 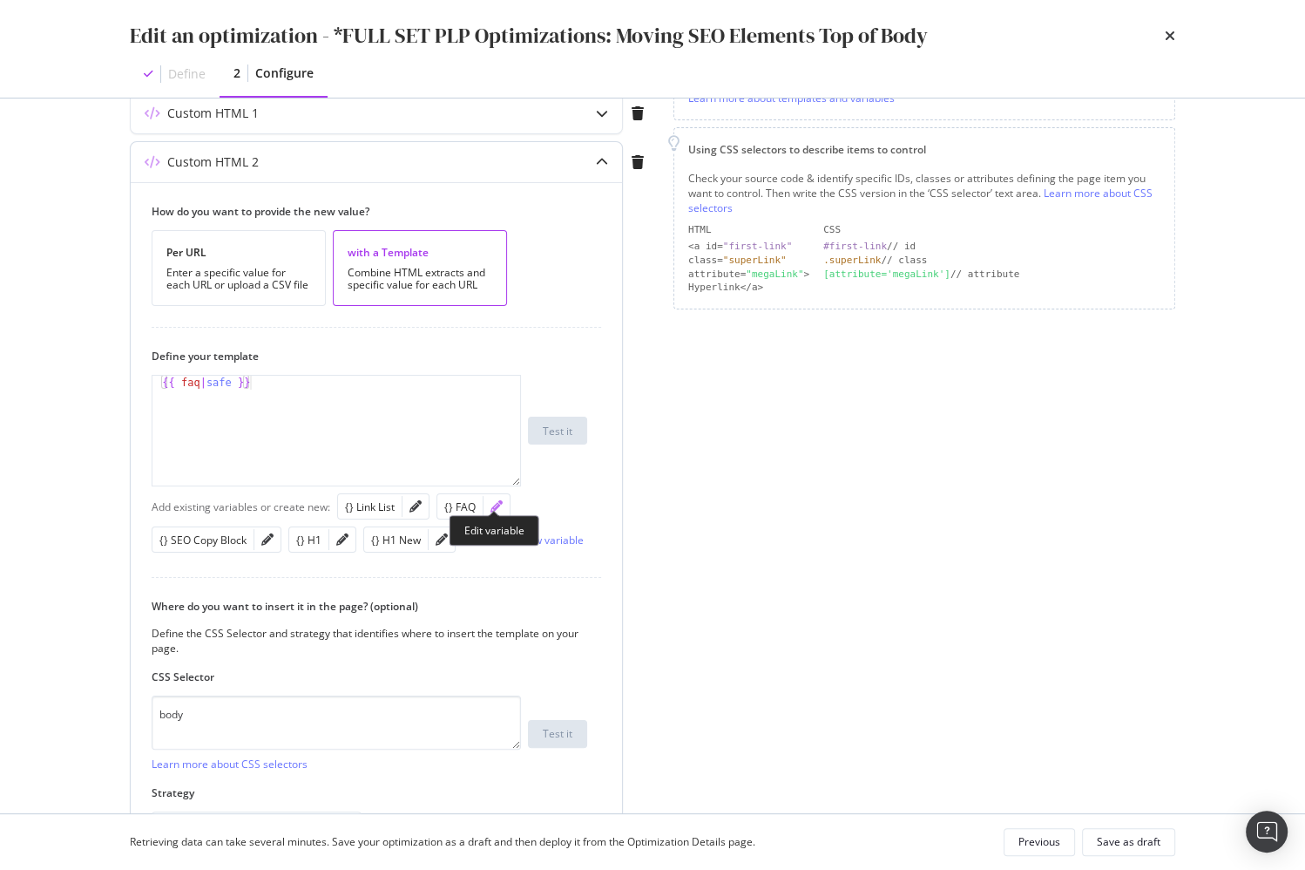 I want to click on div: {} Link List, so click(x=369, y=506).